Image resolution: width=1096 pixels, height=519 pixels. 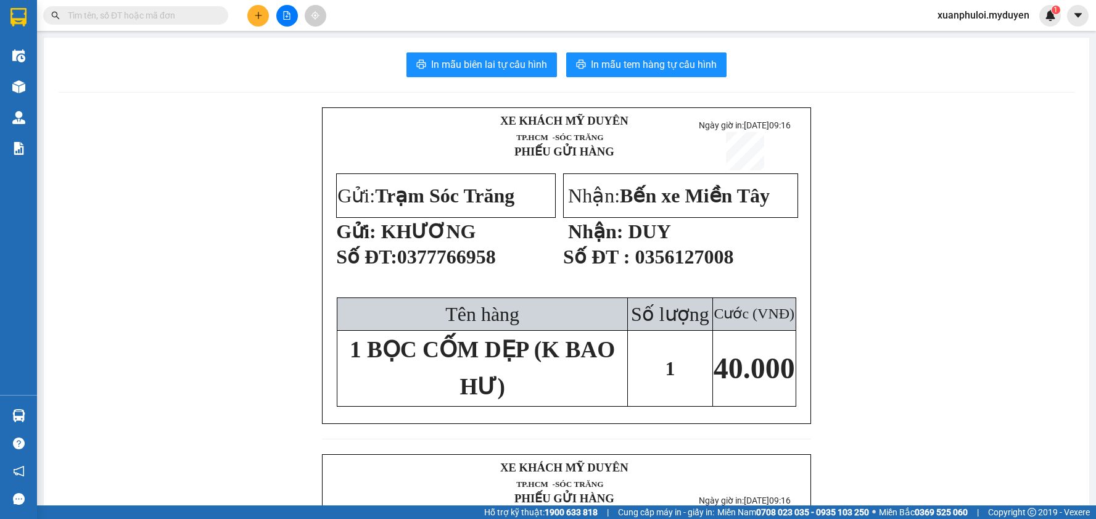 What do you see at coordinates (1032, 512) in the screenshot?
I see `span: copyright` at bounding box center [1032, 512].